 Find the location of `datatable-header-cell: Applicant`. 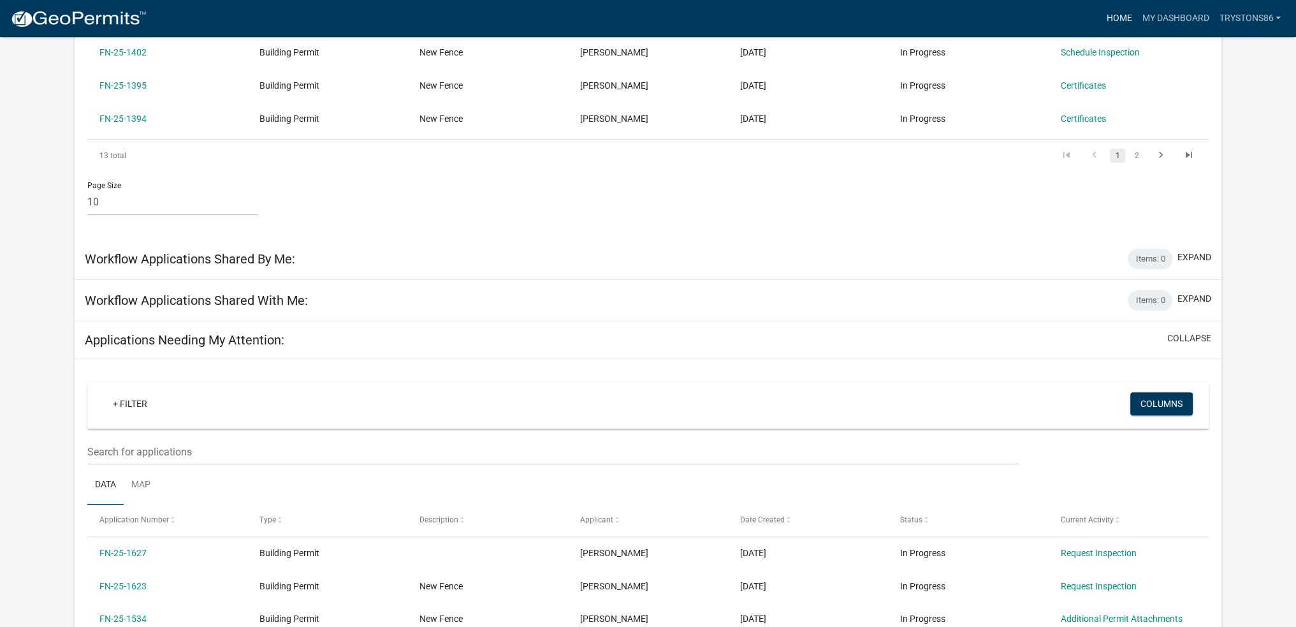

datatable-header-cell: Applicant is located at coordinates (648, 520).